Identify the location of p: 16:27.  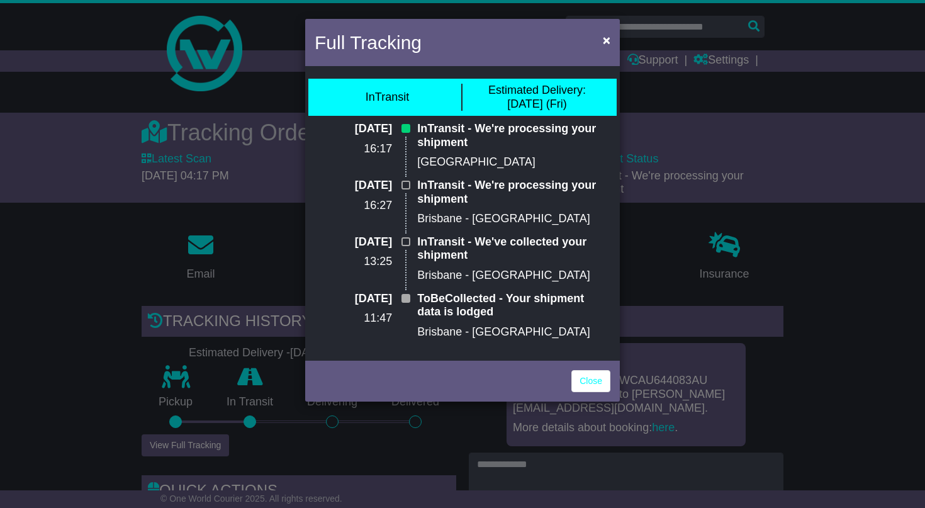
(353, 206).